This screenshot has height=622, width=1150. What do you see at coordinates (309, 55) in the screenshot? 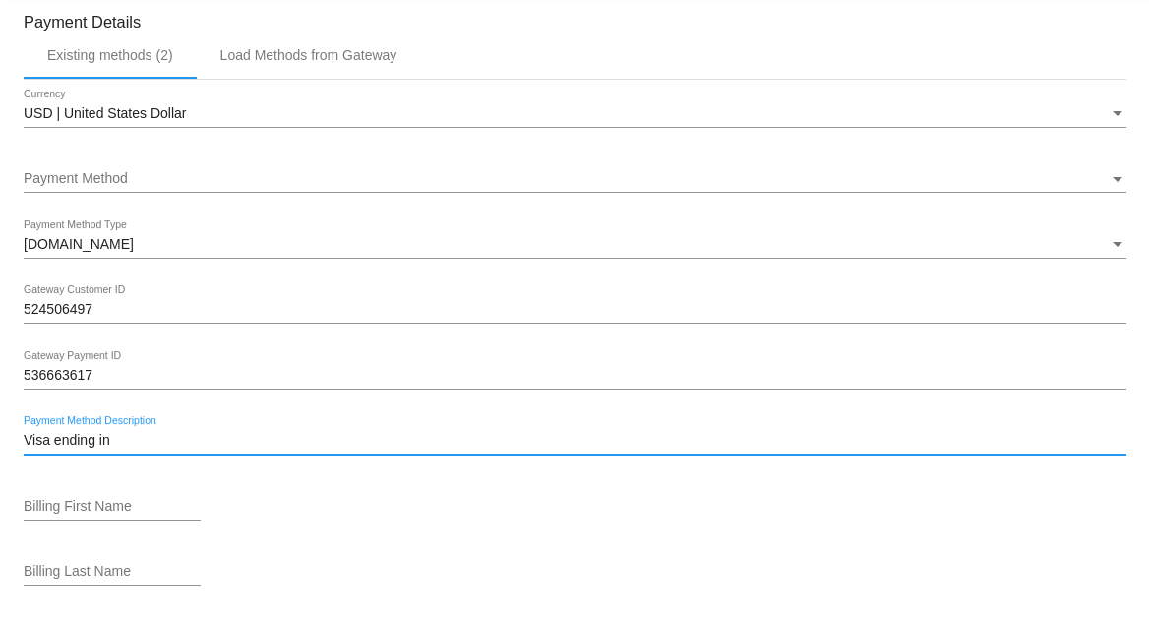
I see `div: Load Methods from Gateway` at bounding box center [309, 55].